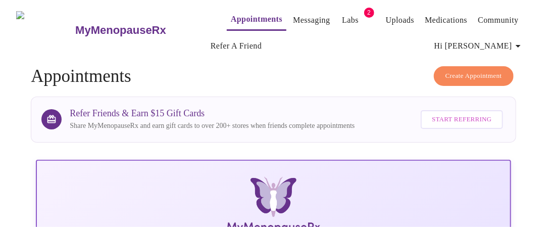 This screenshot has height=227, width=547. Describe the element at coordinates (121, 30) in the screenshot. I see `h3: MyMenopauseRx` at that location.